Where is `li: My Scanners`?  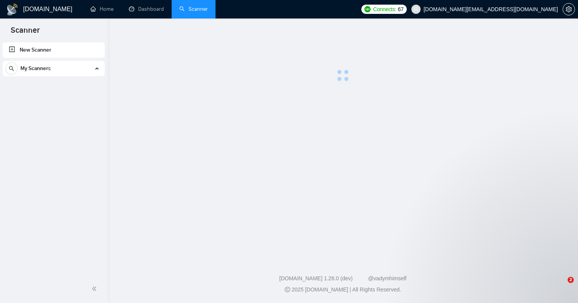 li: My Scanners is located at coordinates (53, 70).